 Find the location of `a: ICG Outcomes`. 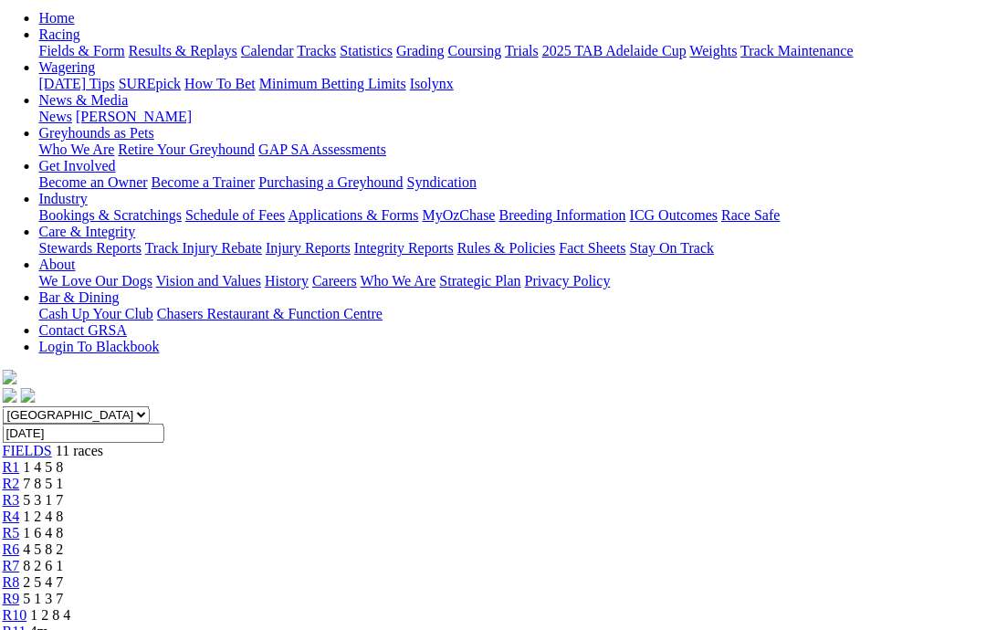

a: ICG Outcomes is located at coordinates (673, 214).